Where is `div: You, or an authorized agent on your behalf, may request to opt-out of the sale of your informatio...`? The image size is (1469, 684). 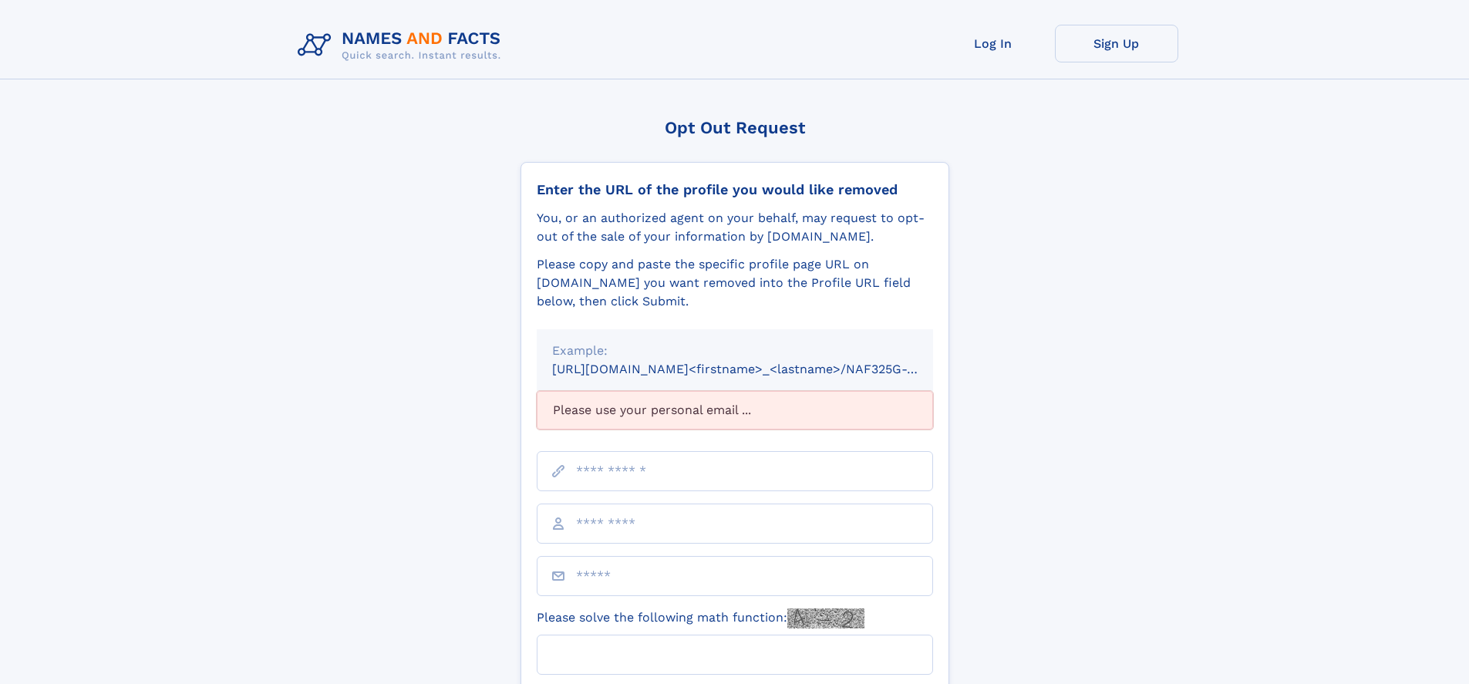
div: You, or an authorized agent on your behalf, may request to opt-out of the sale of your informatio... is located at coordinates (735, 228).